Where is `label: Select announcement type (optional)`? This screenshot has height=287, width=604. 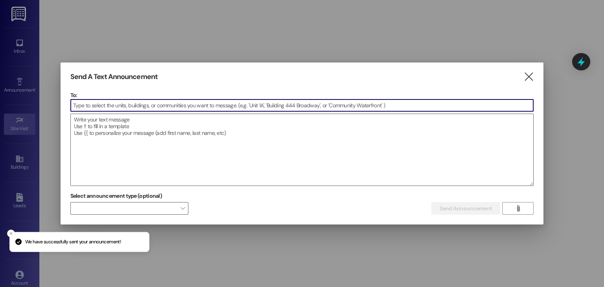 label: Select announcement type (optional) is located at coordinates (116, 196).